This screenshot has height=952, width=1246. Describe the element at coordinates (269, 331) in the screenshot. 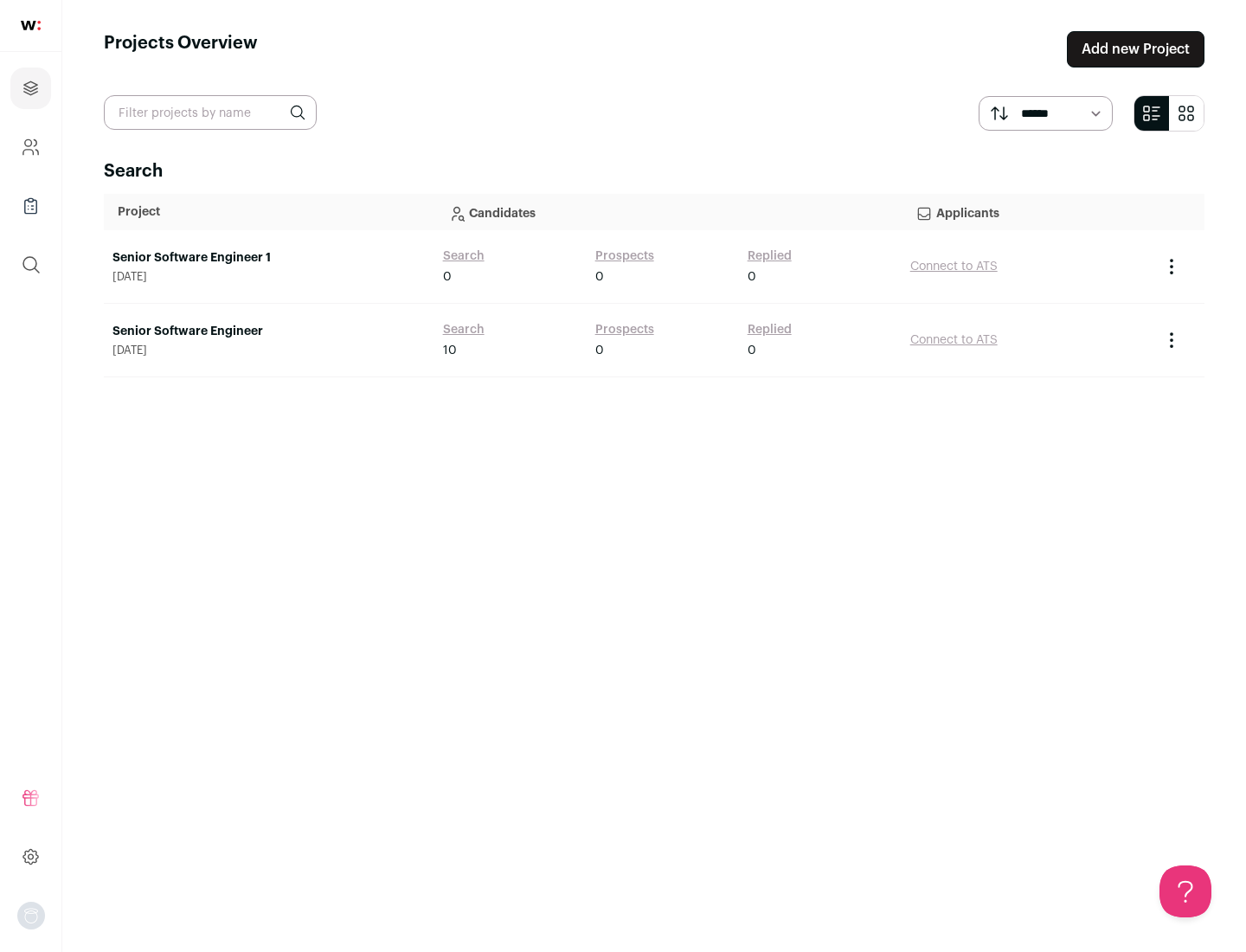

I see `a: Senior Software Engineer` at that location.